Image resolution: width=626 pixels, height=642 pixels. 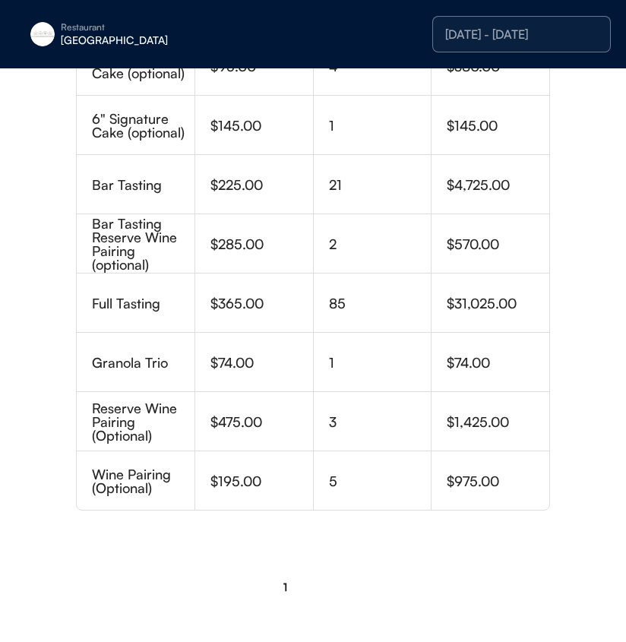 What do you see at coordinates (143, 303) in the screenshot?
I see `div: Full Tasting` at bounding box center [143, 303].